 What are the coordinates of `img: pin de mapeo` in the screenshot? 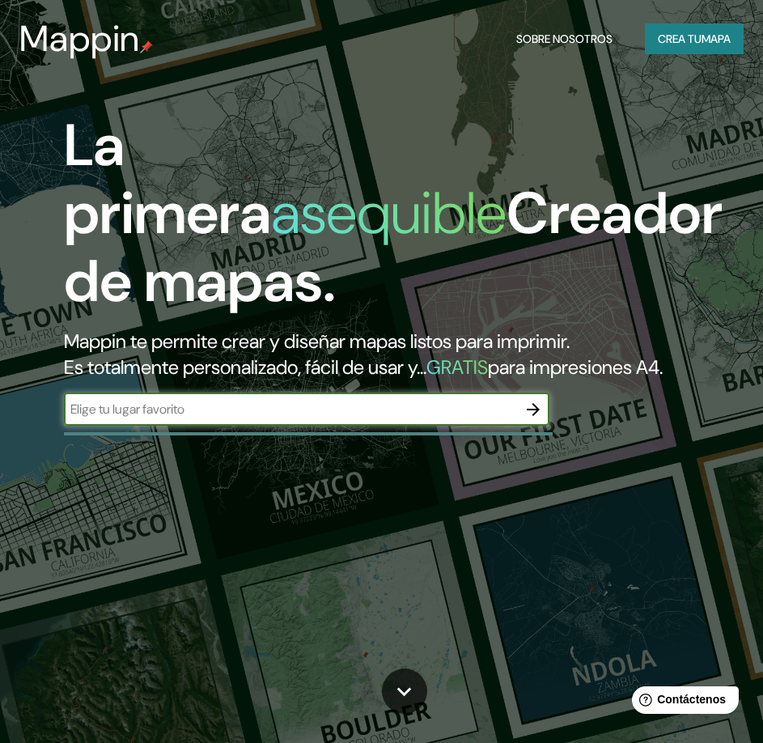 It's located at (146, 47).